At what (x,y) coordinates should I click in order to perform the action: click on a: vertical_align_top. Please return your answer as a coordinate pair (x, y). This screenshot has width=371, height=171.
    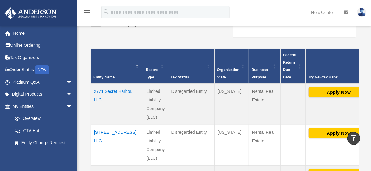
    Looking at the image, I should click on (353, 138).